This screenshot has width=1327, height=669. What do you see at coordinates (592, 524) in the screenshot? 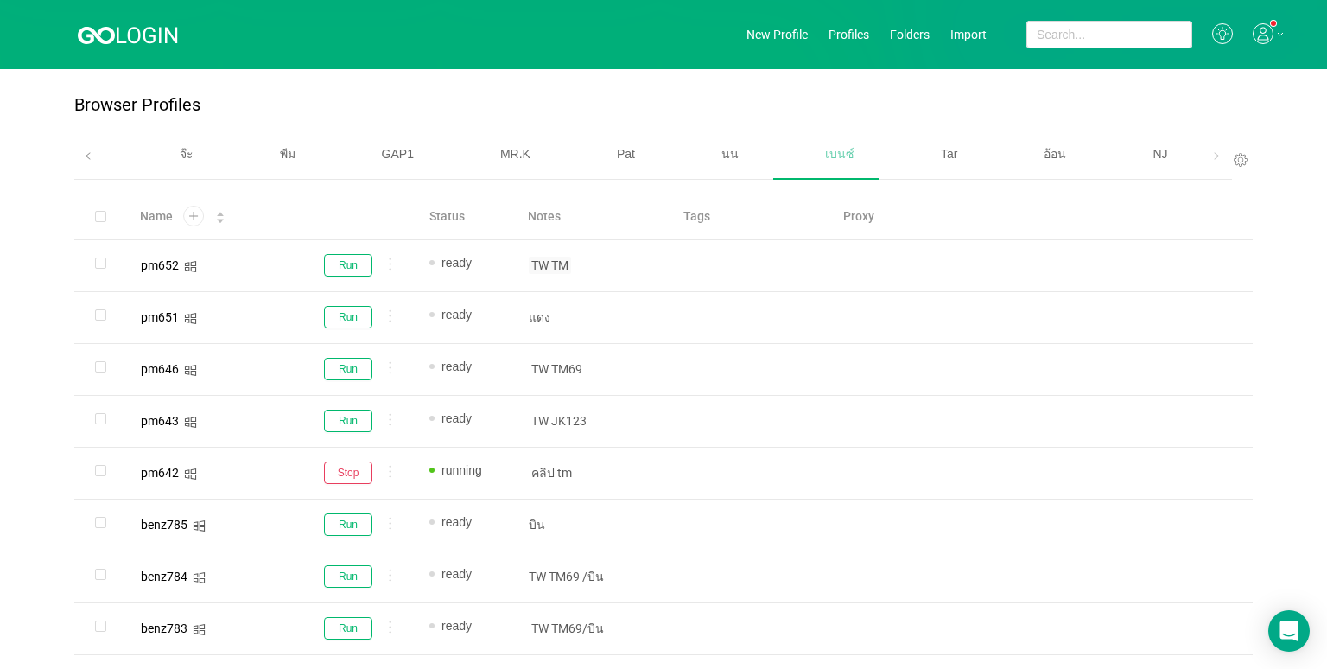
I see `p: บิน` at bounding box center [592, 524].